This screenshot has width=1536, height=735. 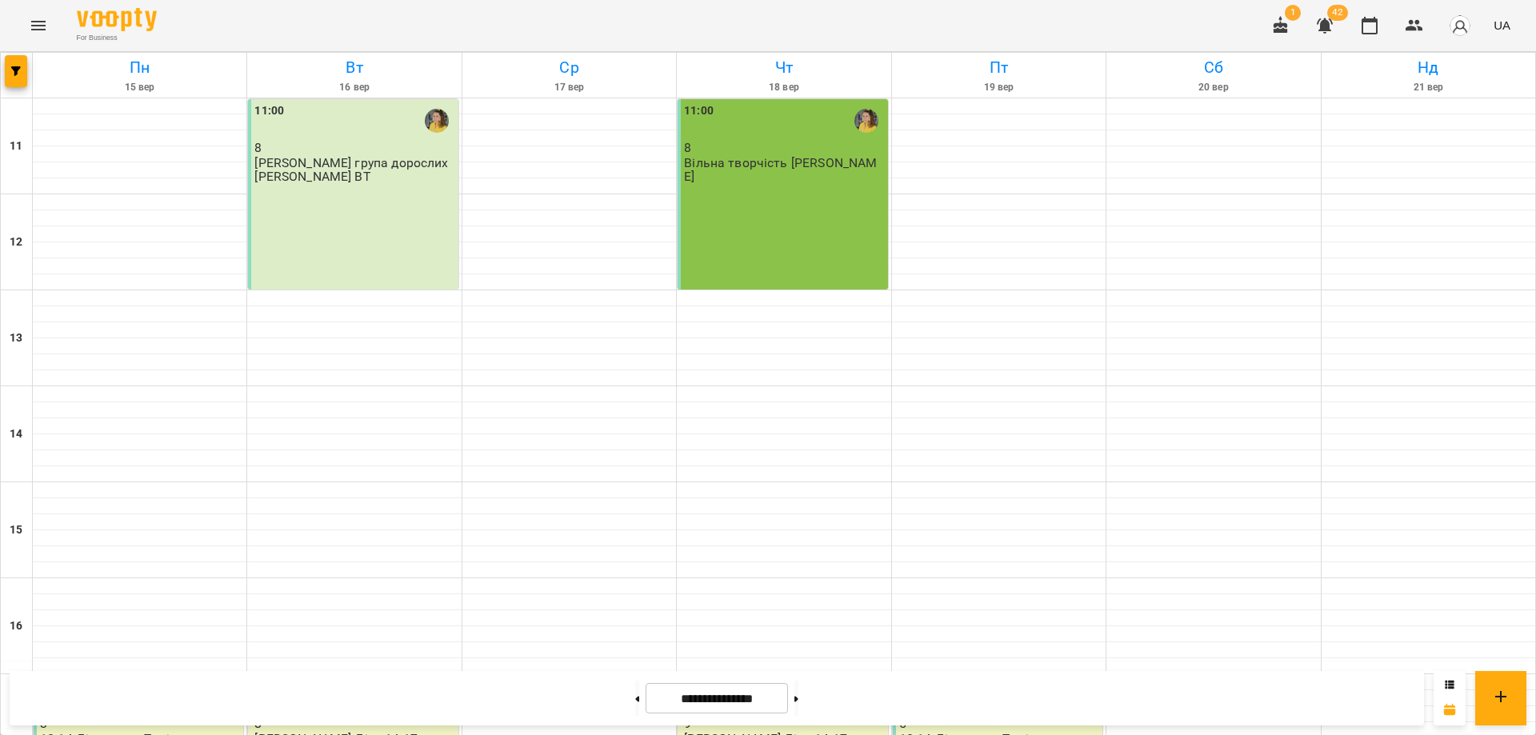 What do you see at coordinates (117, 19) in the screenshot?
I see `img: Voopty Logo` at bounding box center [117, 19].